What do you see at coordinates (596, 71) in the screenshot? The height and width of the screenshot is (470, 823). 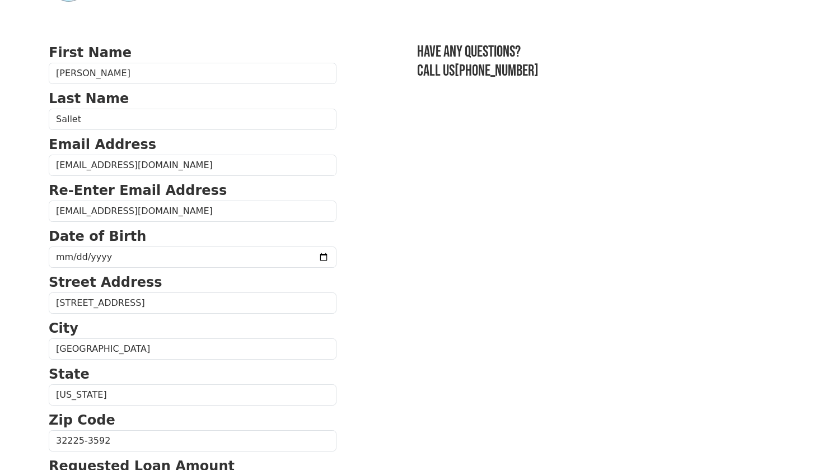 I see `h3: Call us` at bounding box center [596, 71].